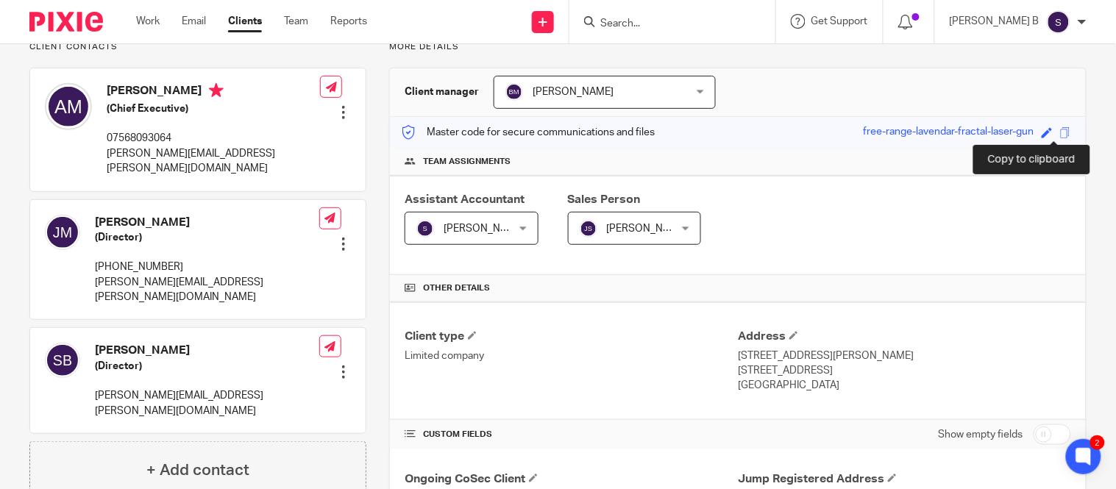  I want to click on a: Reports, so click(349, 21).